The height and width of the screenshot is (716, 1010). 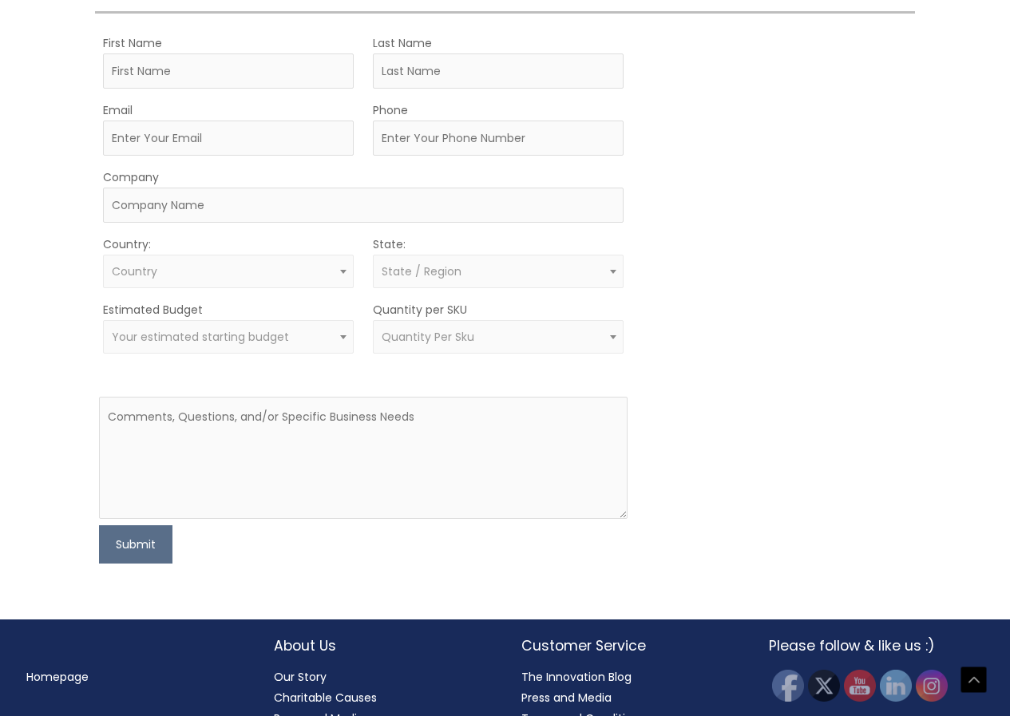 I want to click on label: Company, so click(x=131, y=177).